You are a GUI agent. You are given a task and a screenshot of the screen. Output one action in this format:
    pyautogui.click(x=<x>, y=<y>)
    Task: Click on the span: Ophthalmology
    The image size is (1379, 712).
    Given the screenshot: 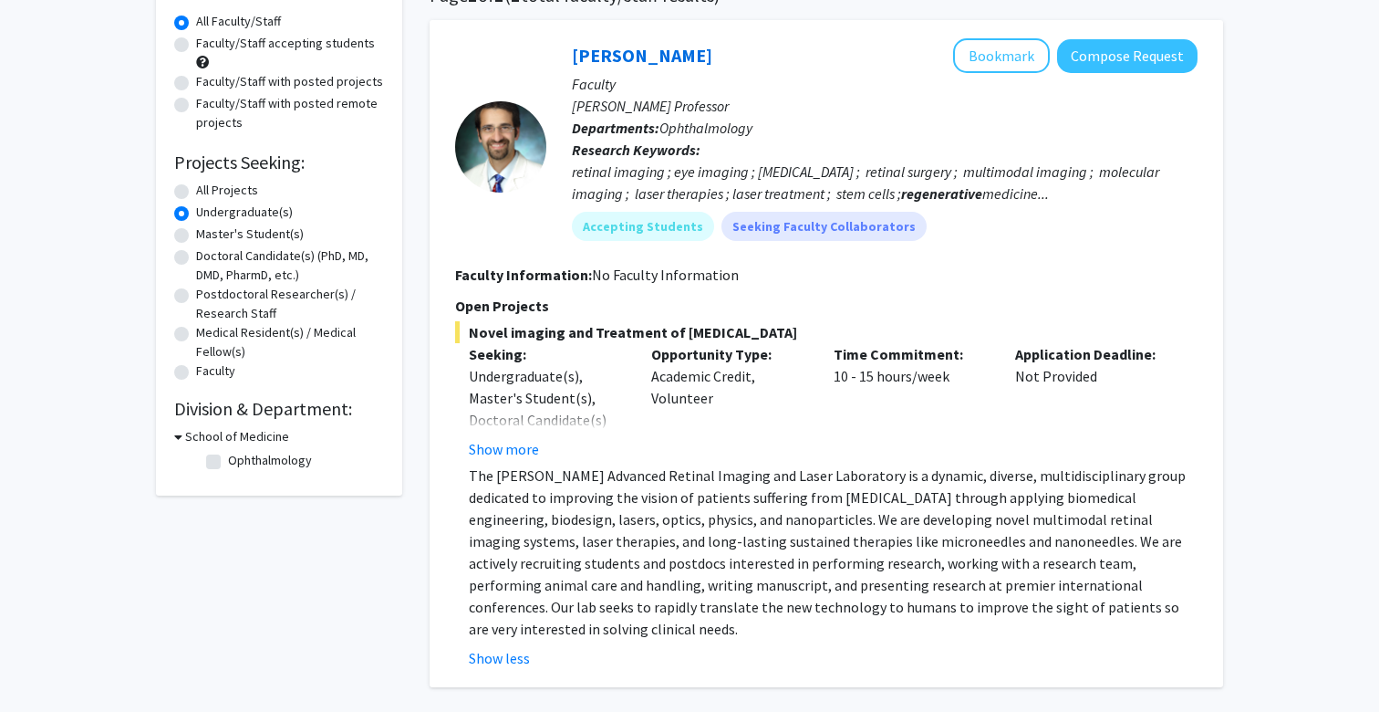 What is the action you would take?
    pyautogui.click(x=706, y=128)
    